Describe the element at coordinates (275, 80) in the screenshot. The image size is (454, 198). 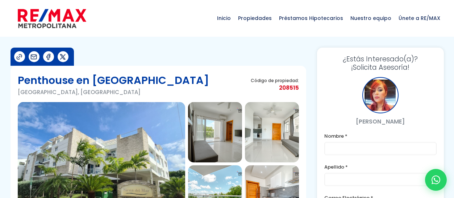
I see `span: Código de propiedad:` at that location.